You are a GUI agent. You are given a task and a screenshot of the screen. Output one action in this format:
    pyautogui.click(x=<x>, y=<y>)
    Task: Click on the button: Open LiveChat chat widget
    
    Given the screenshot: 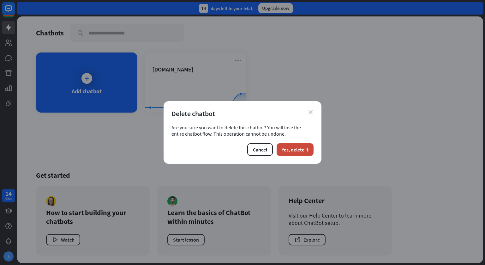 What is the action you would take?
    pyautogui.click(x=15, y=12)
    